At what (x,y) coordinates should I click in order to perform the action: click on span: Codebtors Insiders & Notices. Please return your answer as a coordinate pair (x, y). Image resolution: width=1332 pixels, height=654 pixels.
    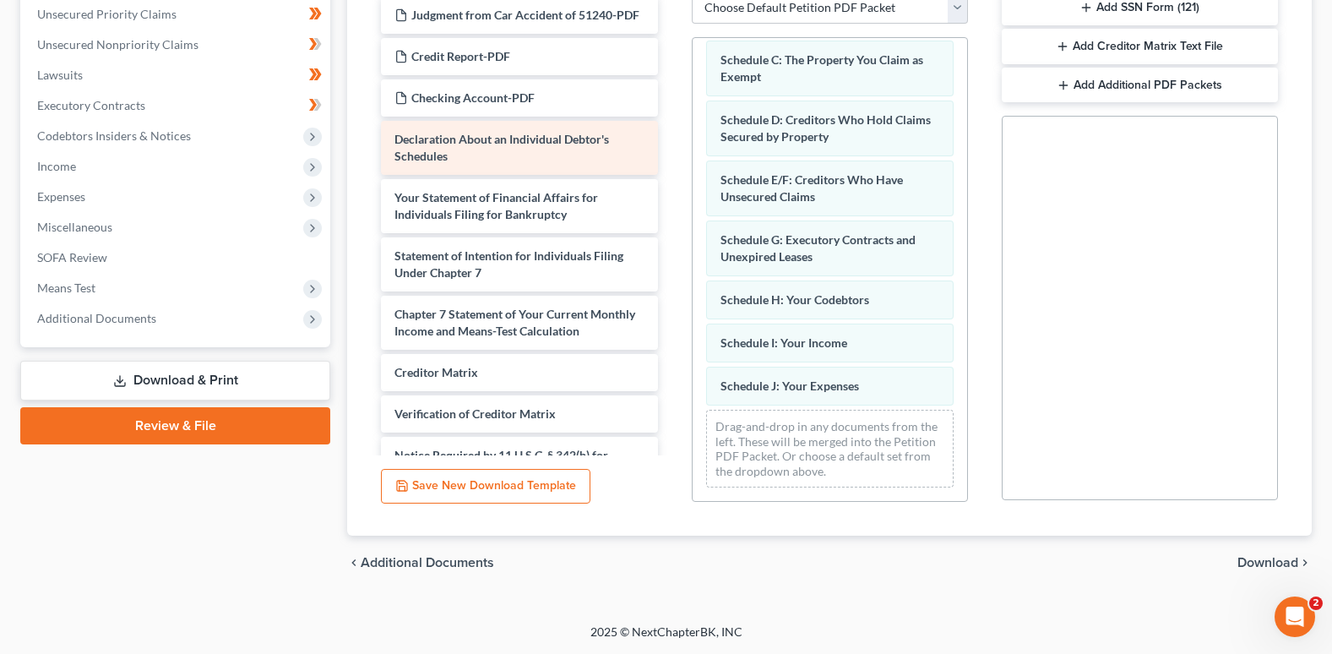
    Looking at the image, I should click on (114, 135).